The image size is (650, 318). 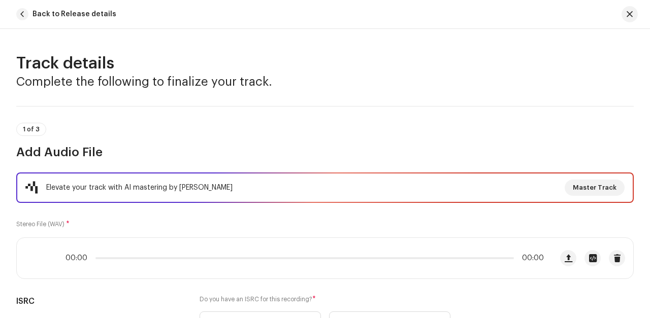 What do you see at coordinates (325, 82) in the screenshot?
I see `h3: Complete the following to finalize your track.` at bounding box center [325, 82].